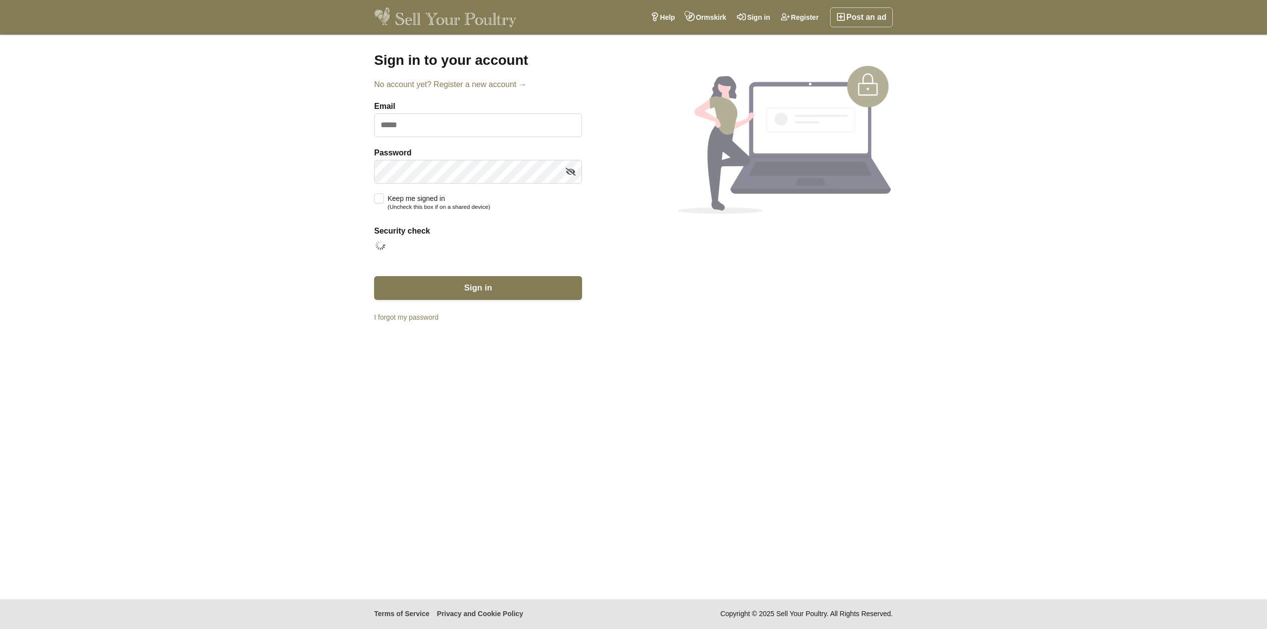 Image resolution: width=1267 pixels, height=629 pixels. I want to click on h1: Sign in to your account, so click(478, 60).